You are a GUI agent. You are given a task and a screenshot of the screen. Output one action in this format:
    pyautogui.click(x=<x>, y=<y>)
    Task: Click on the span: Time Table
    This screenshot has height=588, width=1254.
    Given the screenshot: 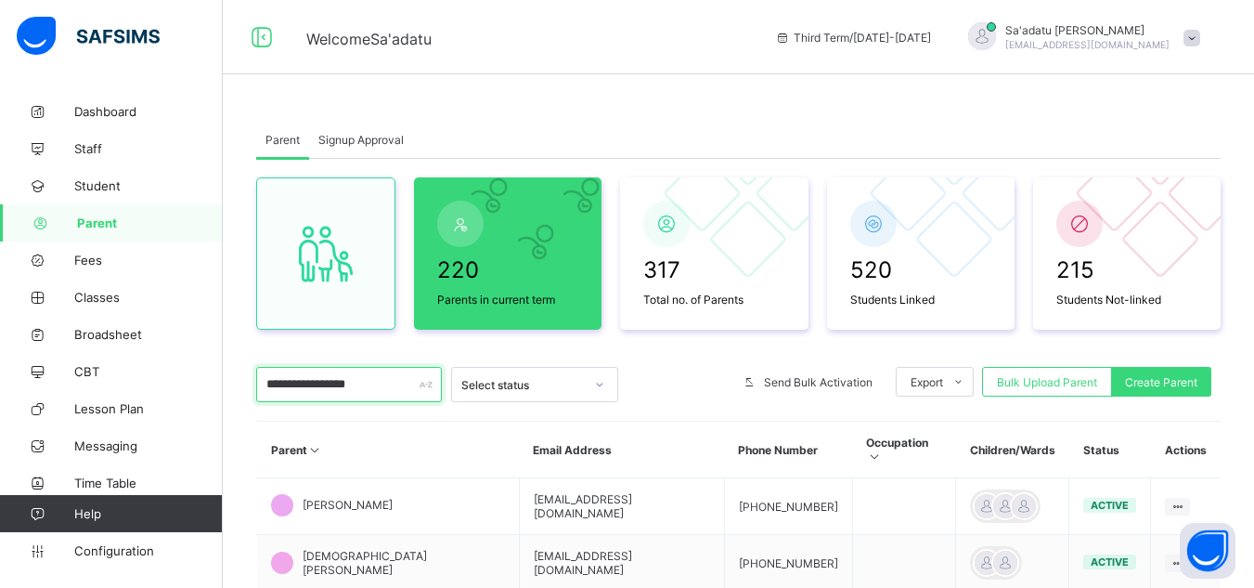 What is the action you would take?
    pyautogui.click(x=149, y=483)
    